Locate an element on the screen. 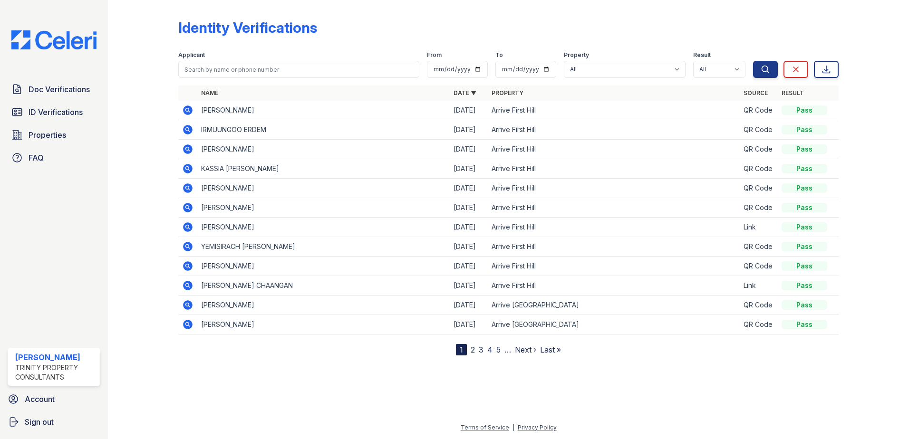 The height and width of the screenshot is (439, 909). a: Account is located at coordinates (54, 399).